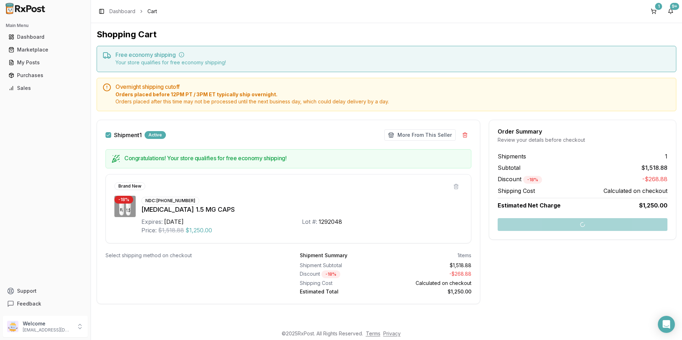 The image size is (682, 340). I want to click on span: Shipping Cost, so click(516, 191).